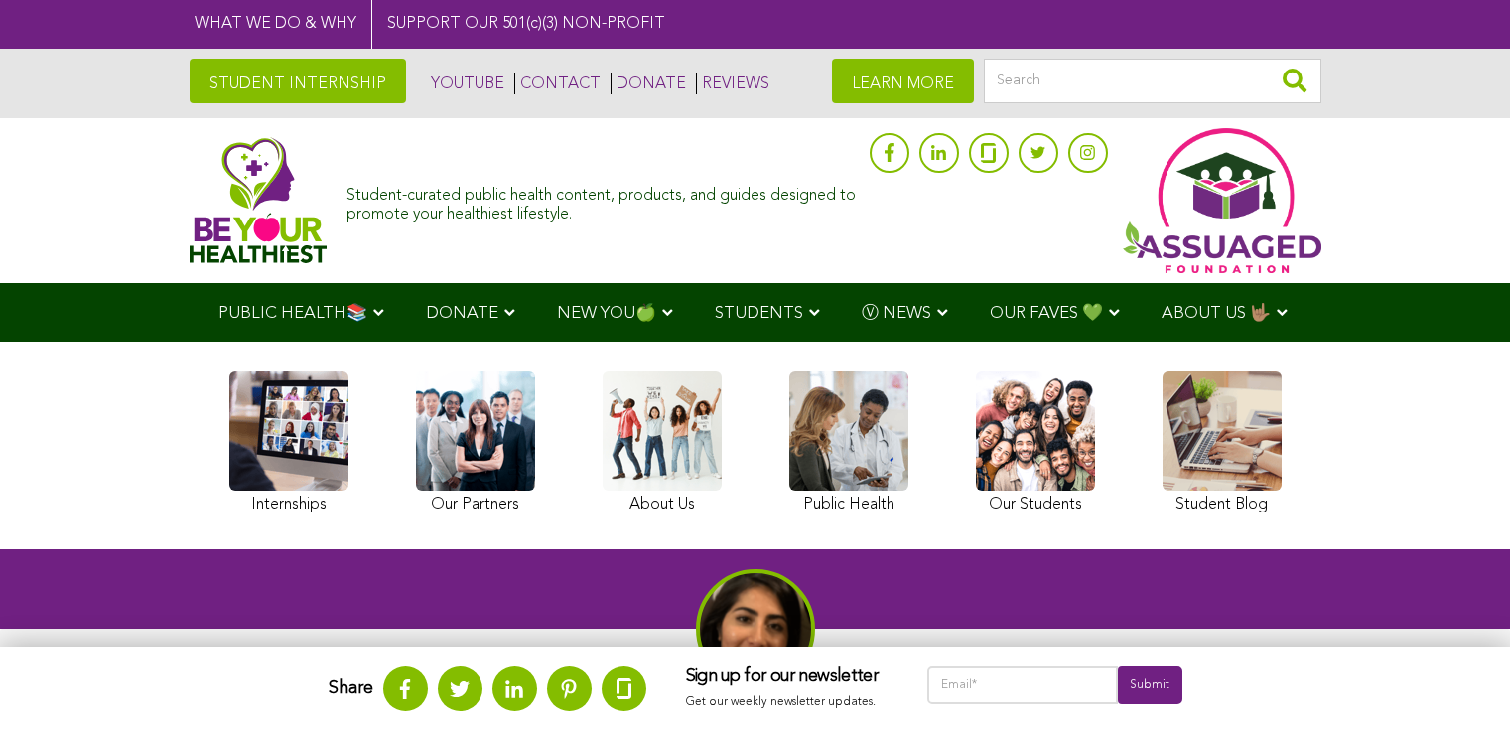 This screenshot has height=732, width=1510. What do you see at coordinates (607, 313) in the screenshot?
I see `span: NEW YOU🍏` at bounding box center [607, 313].